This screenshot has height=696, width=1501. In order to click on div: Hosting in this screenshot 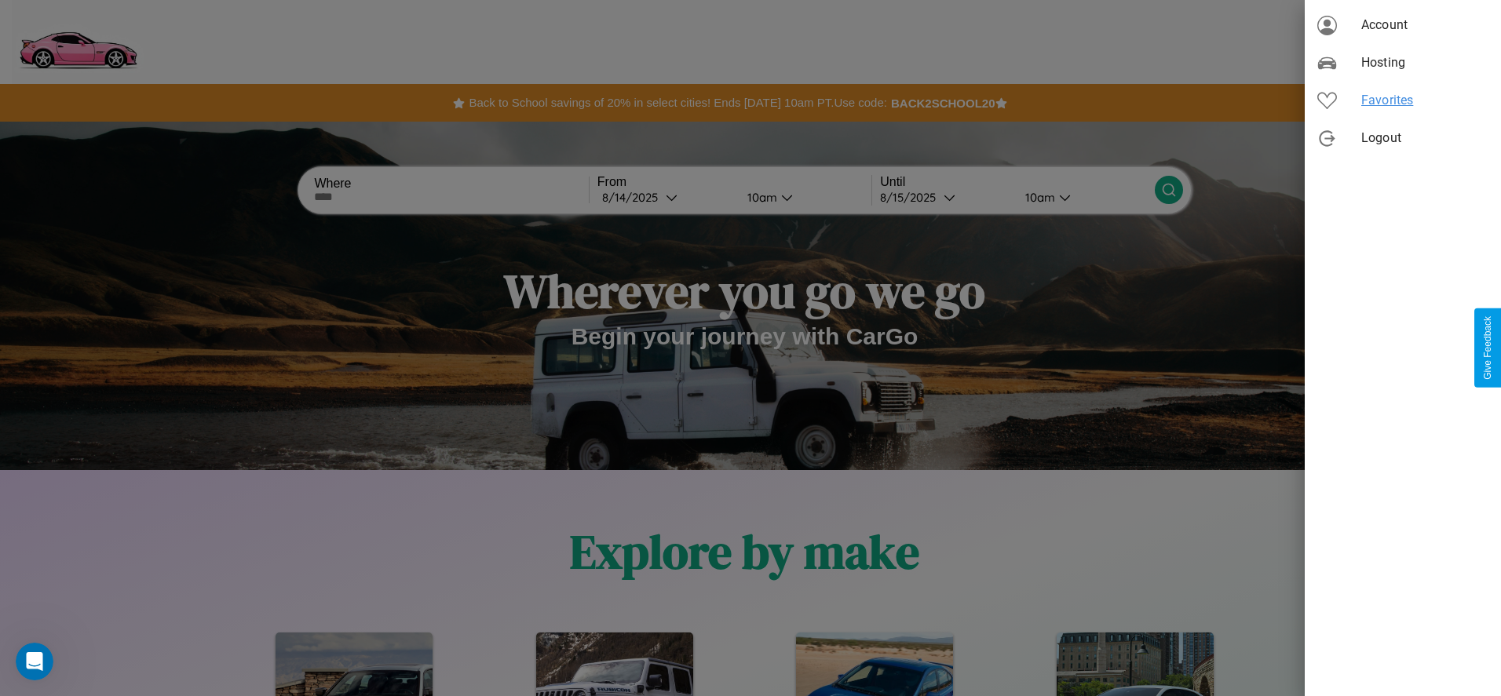, I will do `click(1403, 63)`.